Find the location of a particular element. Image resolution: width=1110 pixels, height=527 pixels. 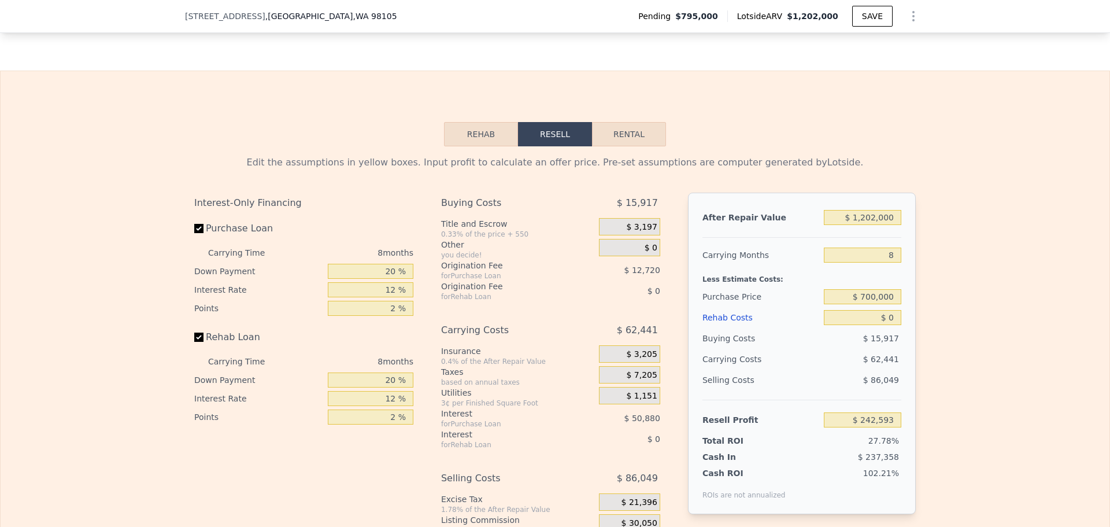

button: Rental is located at coordinates (629, 134).